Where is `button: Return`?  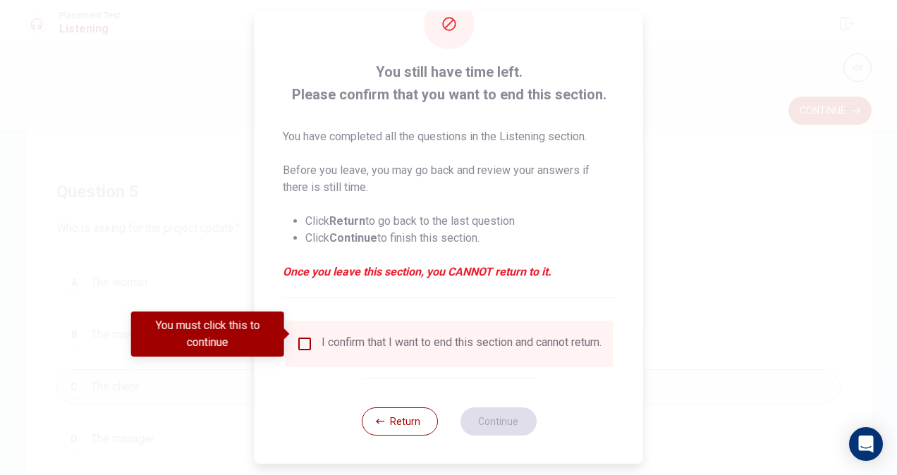 button: Return is located at coordinates (399, 421).